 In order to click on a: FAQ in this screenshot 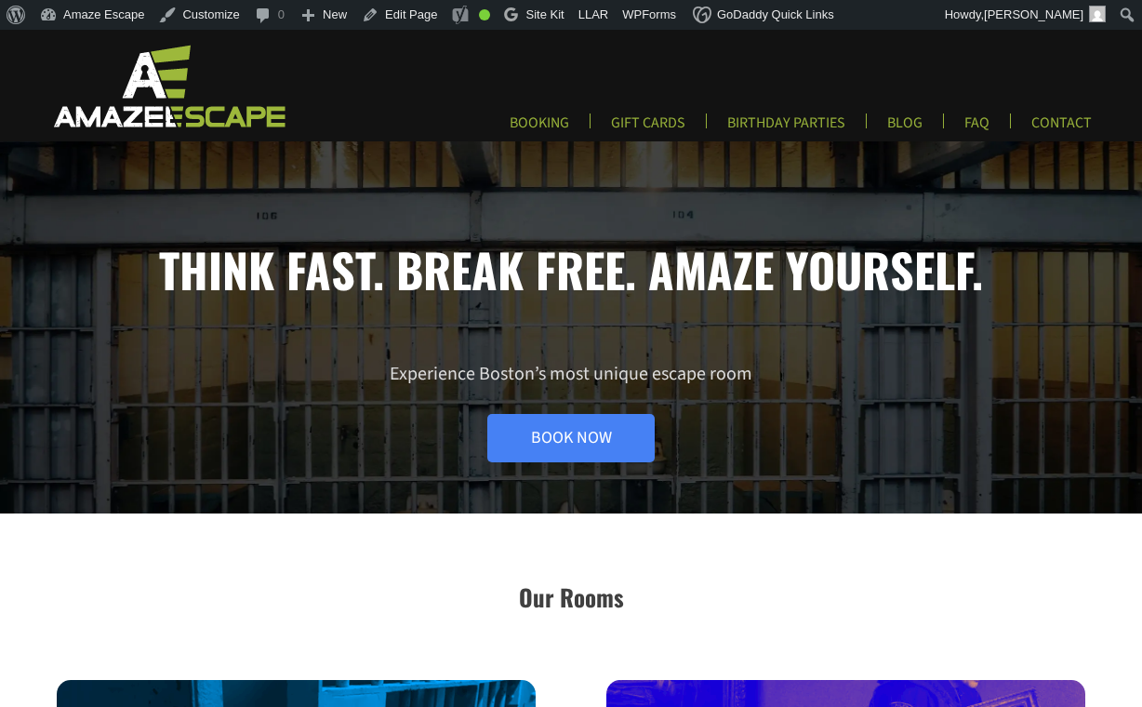, I will do `click(977, 128)`.